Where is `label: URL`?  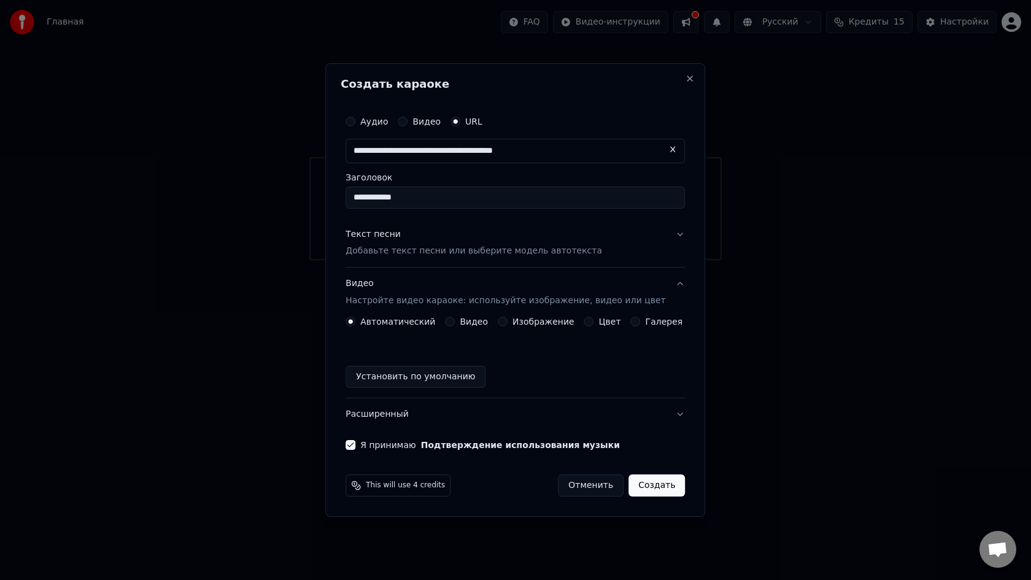 label: URL is located at coordinates (474, 121).